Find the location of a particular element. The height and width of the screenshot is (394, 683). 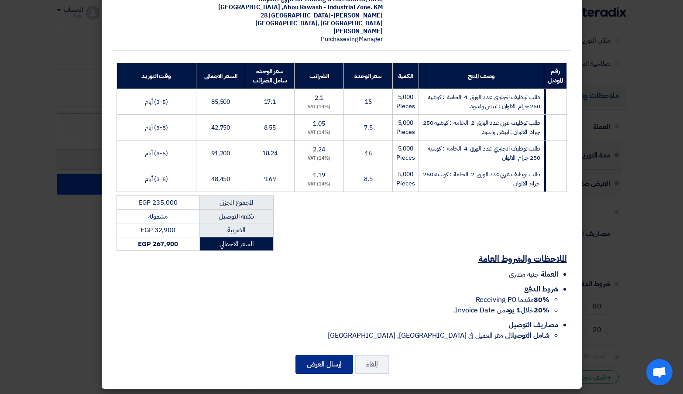

th: السعر الاجمالي is located at coordinates (220, 76).